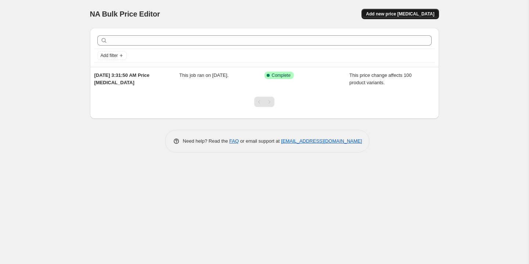 This screenshot has height=264, width=529. What do you see at coordinates (109, 55) in the screenshot?
I see `span: Add filter` at bounding box center [109, 55].